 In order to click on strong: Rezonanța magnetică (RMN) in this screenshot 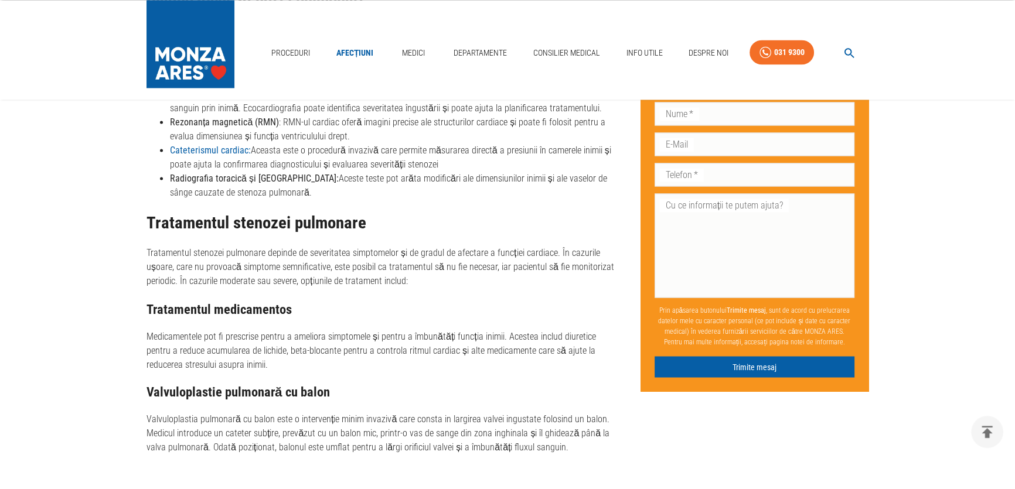, I will do `click(224, 122)`.